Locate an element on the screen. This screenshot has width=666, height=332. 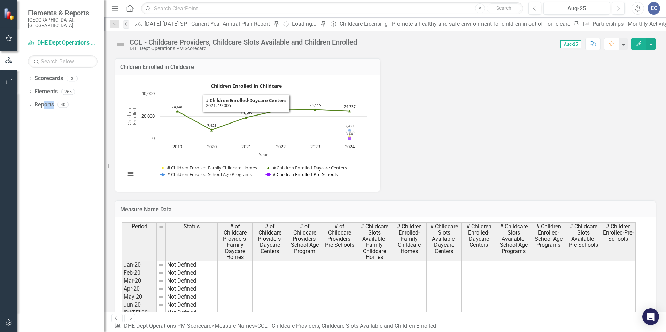
span: Aug-25 is located at coordinates (570, 44).